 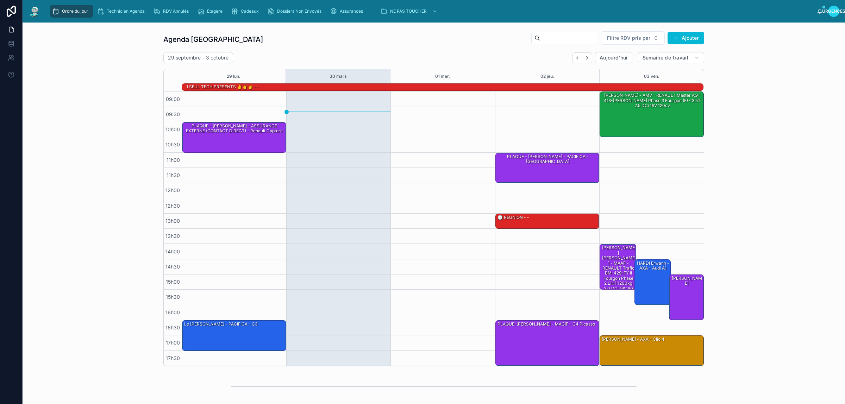 I want to click on font: Cadeaux, so click(x=250, y=11).